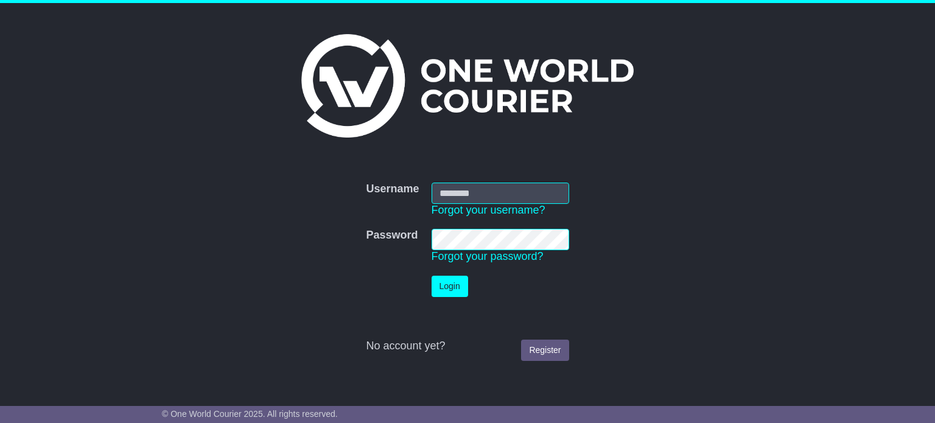 The image size is (935, 423). What do you see at coordinates (392, 189) in the screenshot?
I see `label: Username` at bounding box center [392, 189].